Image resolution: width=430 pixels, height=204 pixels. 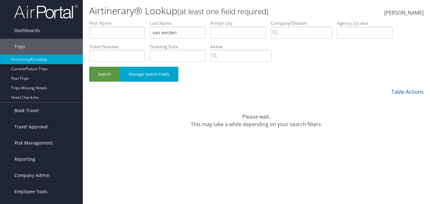 What do you see at coordinates (25, 160) in the screenshot?
I see `span: Reporting` at bounding box center [25, 160].